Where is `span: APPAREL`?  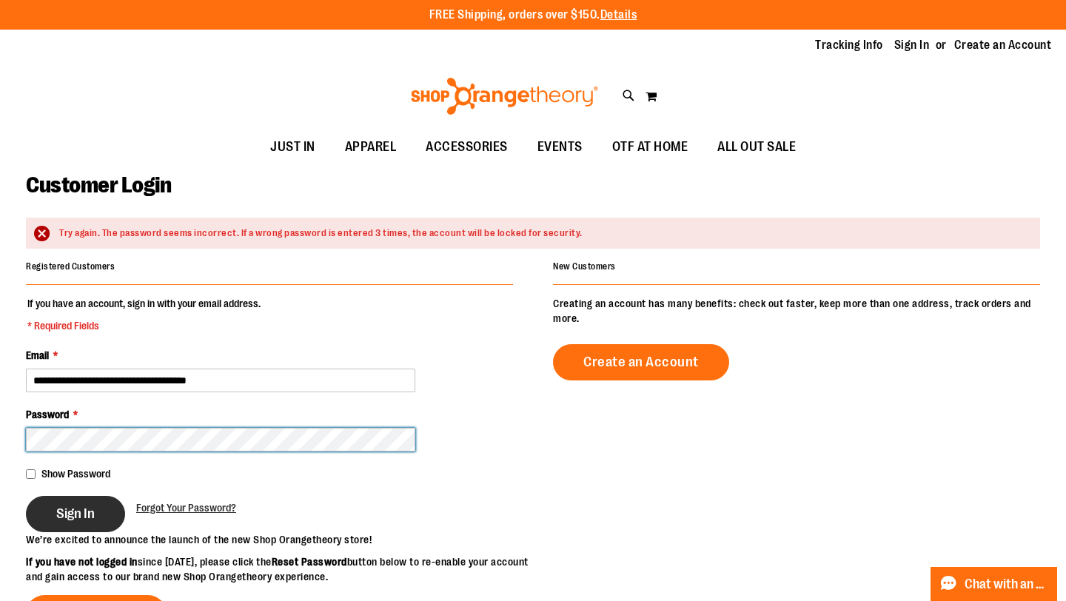
span: APPAREL is located at coordinates (371, 147).